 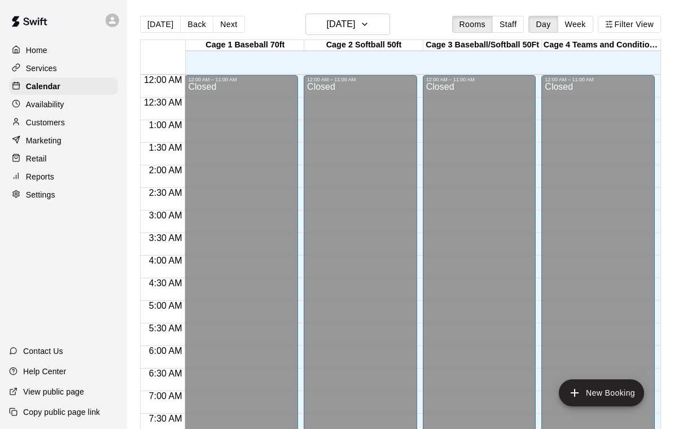 I want to click on a: Home, so click(x=63, y=50).